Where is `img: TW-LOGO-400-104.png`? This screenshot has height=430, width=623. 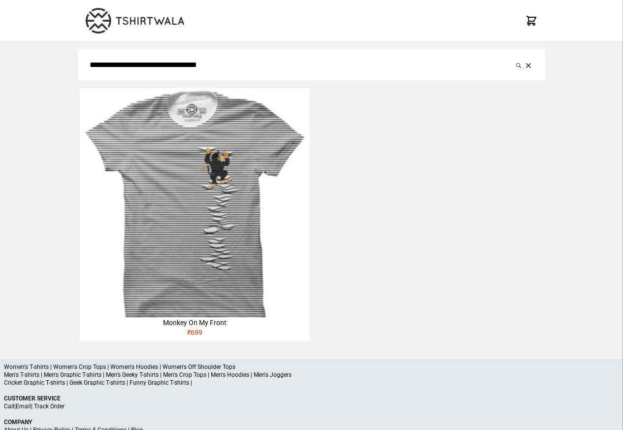 img: TW-LOGO-400-104.png is located at coordinates (135, 21).